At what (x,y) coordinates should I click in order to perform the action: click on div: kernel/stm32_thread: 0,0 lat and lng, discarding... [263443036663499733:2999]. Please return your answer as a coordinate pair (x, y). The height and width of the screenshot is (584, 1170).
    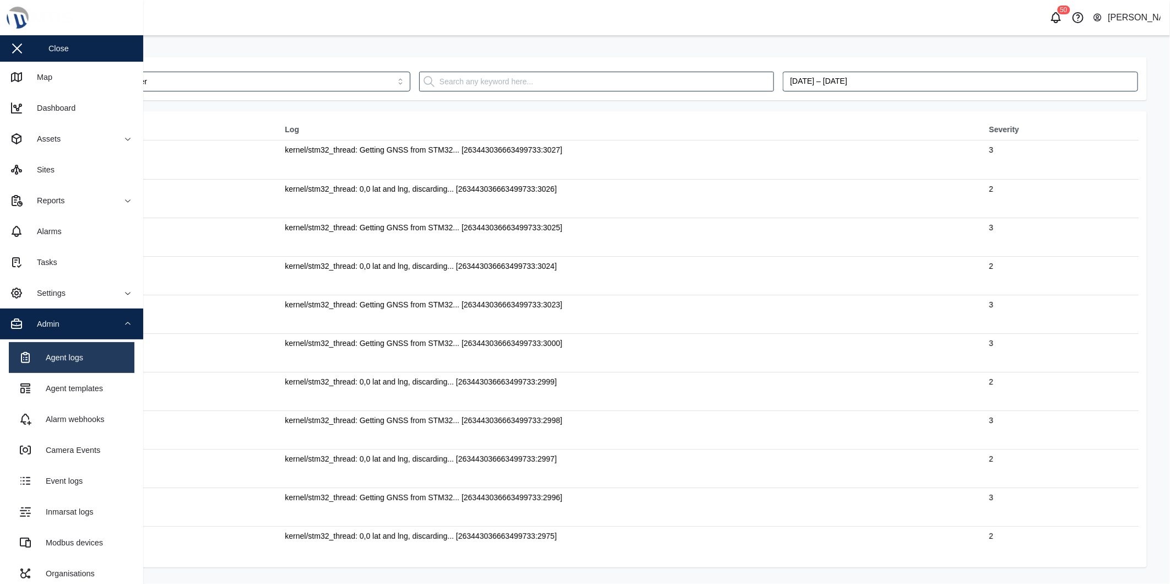
    Looking at the image, I should click on (623, 382).